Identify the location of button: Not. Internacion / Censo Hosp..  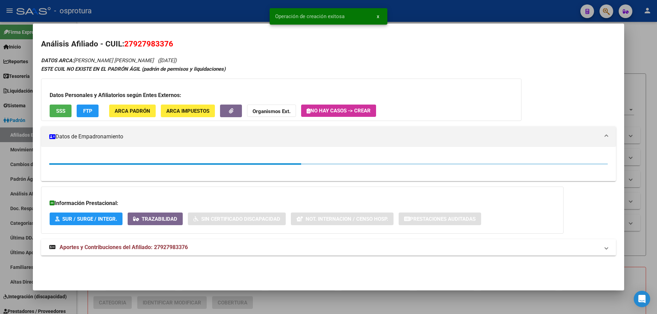
(342, 219).